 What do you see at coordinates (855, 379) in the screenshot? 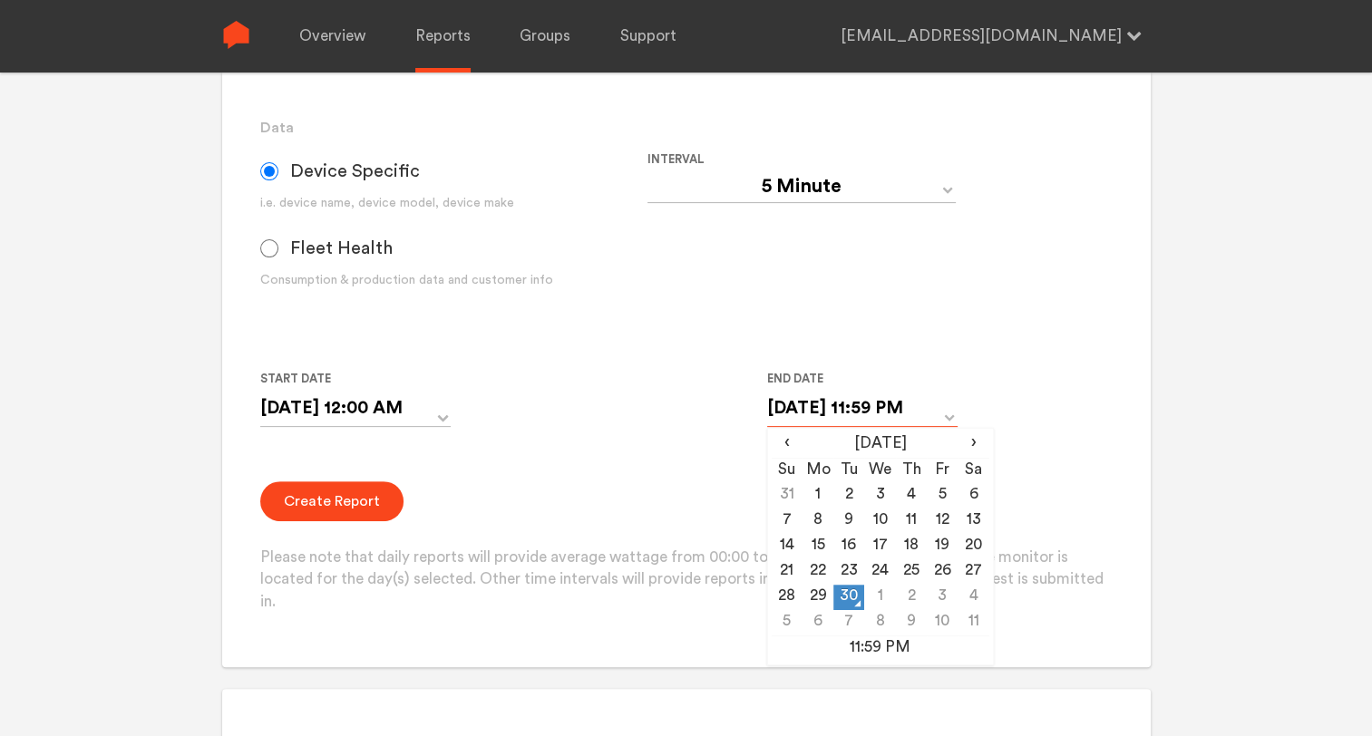
I see `label: End Date` at bounding box center [855, 379].